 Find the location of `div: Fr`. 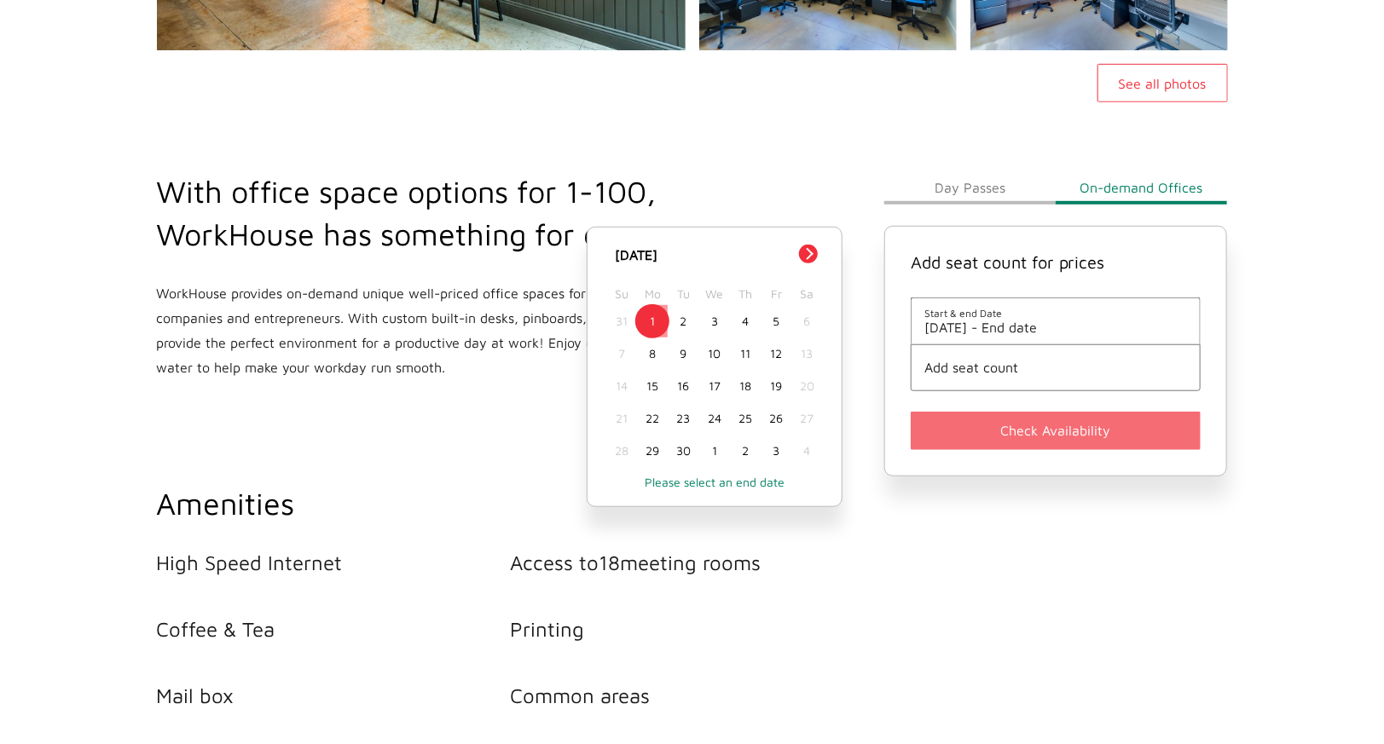

div: Fr is located at coordinates (776, 293).